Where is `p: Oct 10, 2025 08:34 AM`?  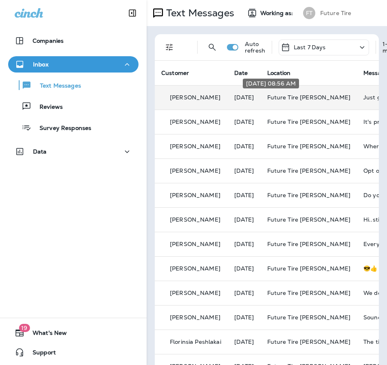 p: Oct 10, 2025 08:34 AM is located at coordinates (244, 146).